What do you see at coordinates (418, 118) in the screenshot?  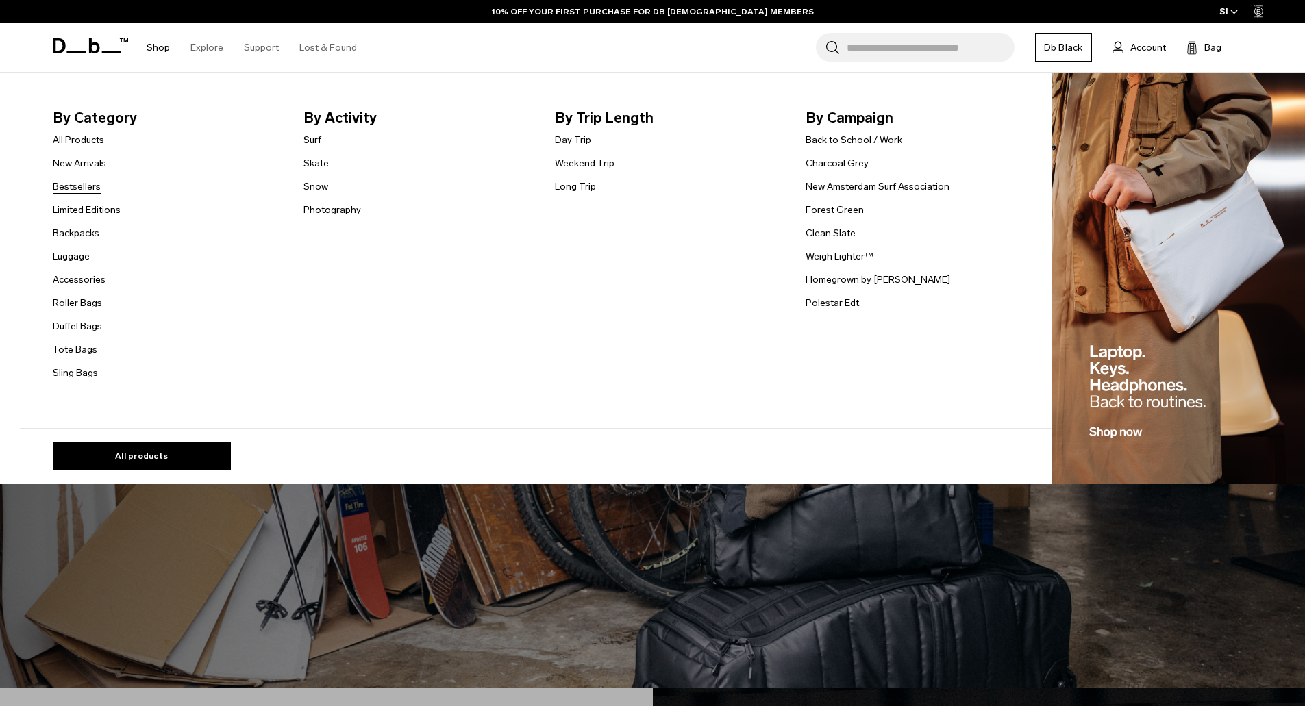 I see `span: By Activity` at bounding box center [418, 118].